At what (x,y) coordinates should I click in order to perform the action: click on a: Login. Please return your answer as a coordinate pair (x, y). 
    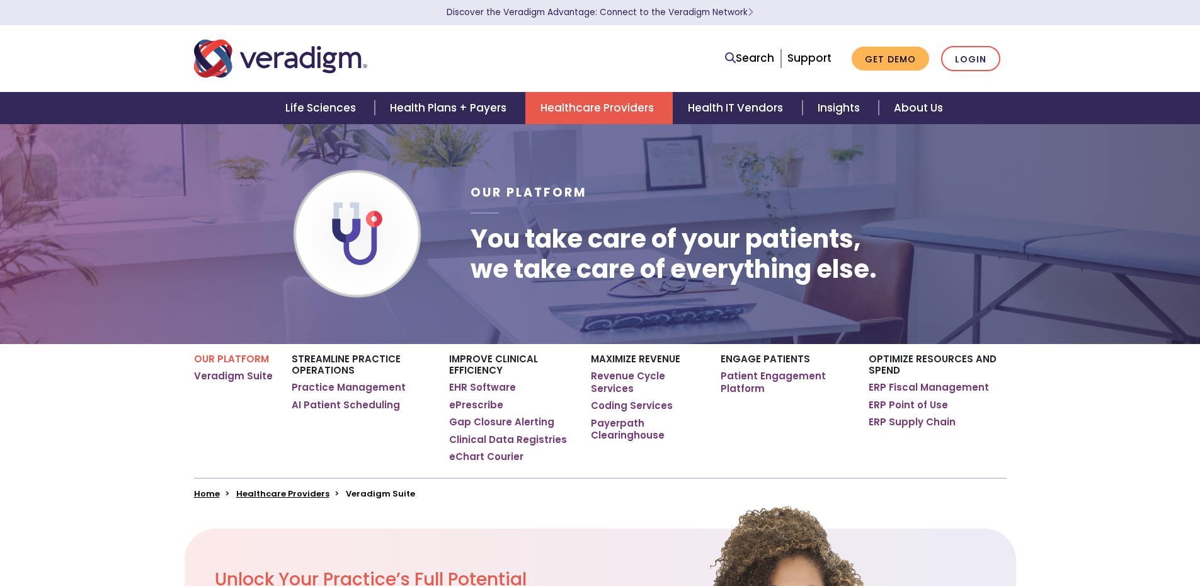
    Looking at the image, I should click on (971, 59).